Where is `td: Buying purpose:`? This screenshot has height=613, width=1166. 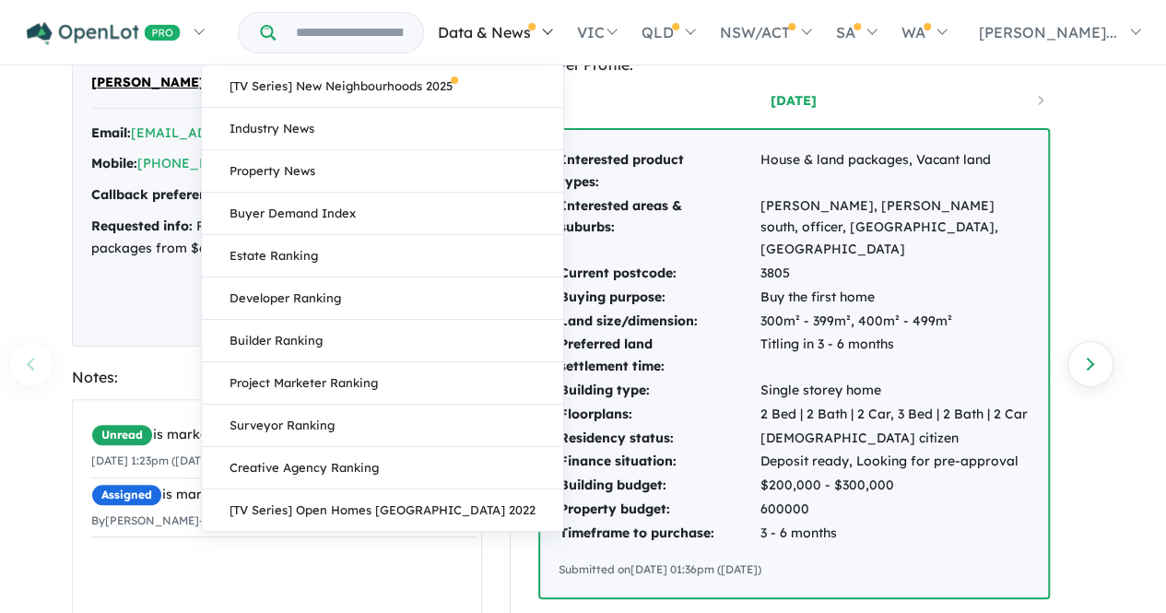 td: Buying purpose: is located at coordinates (659, 298).